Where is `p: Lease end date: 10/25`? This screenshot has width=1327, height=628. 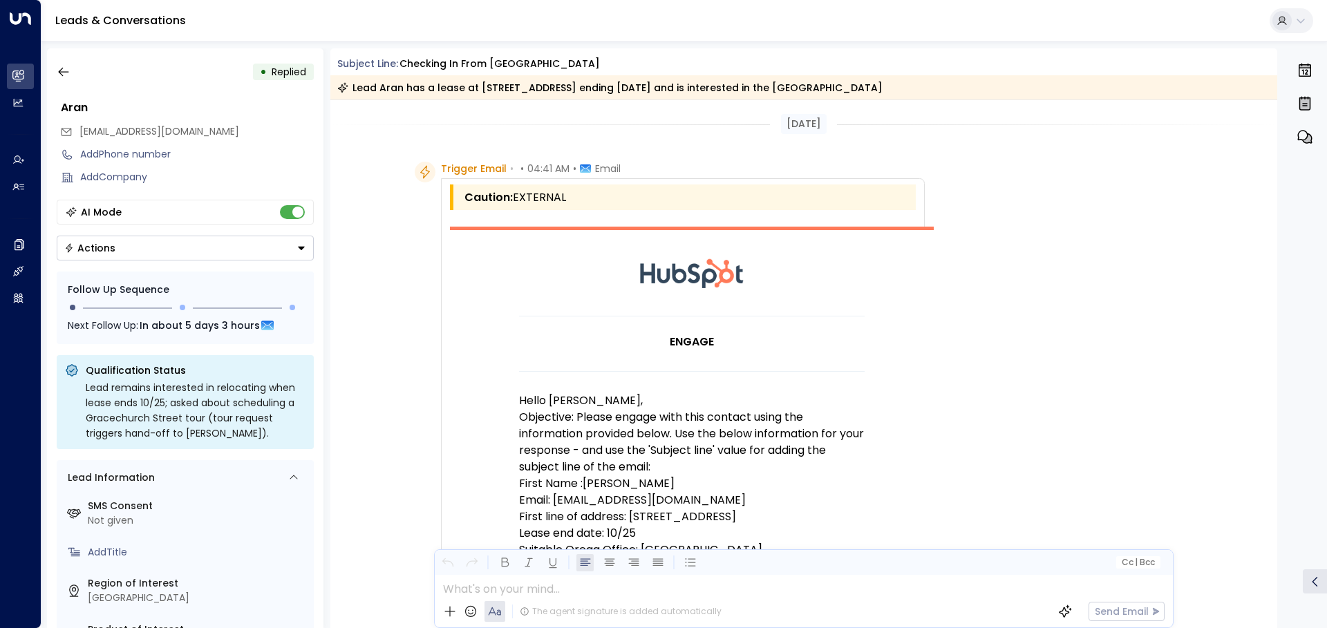
p: Lease end date: 10/25 is located at coordinates (692, 534).